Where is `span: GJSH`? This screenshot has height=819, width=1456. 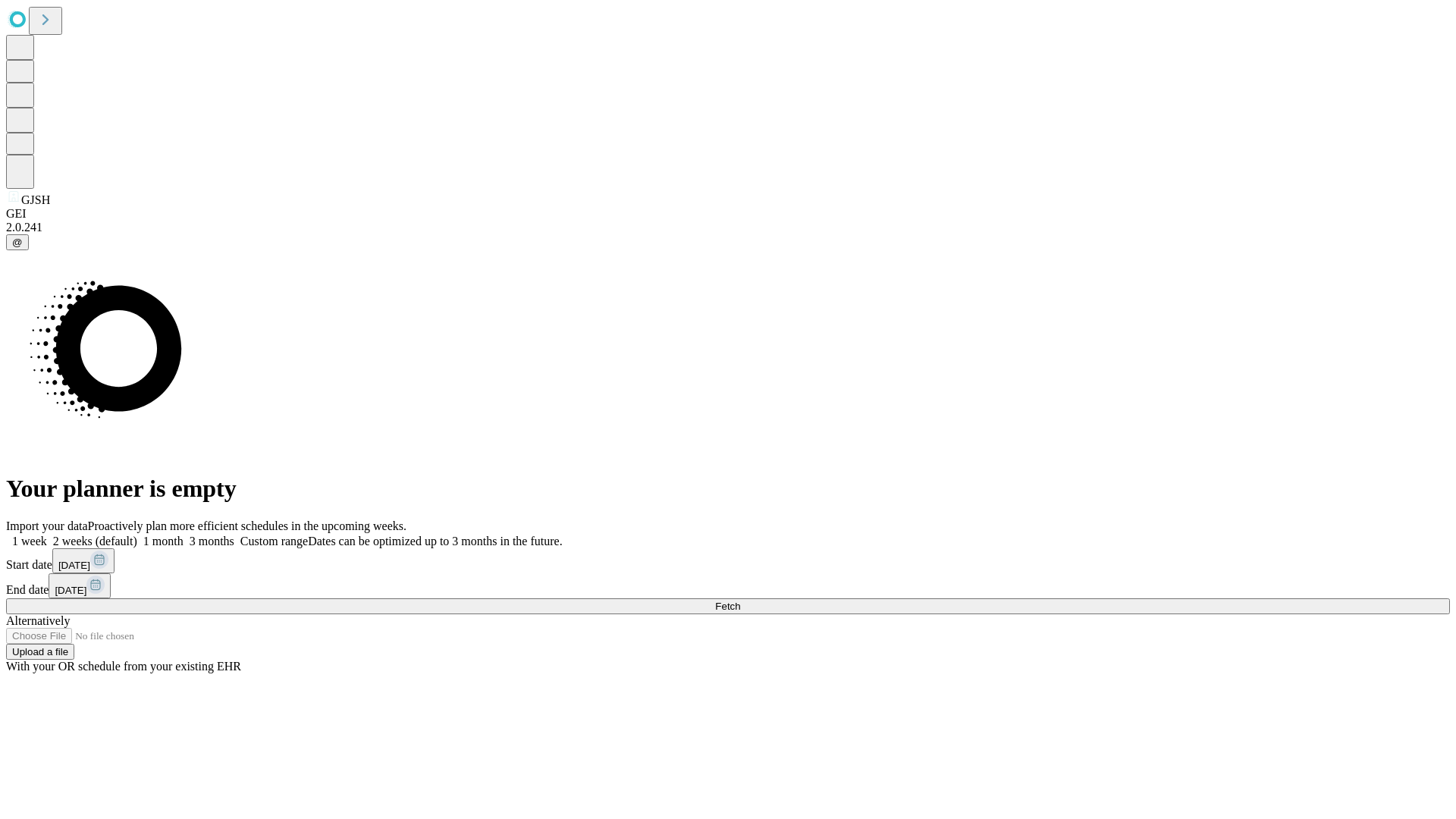
span: GJSH is located at coordinates (36, 199).